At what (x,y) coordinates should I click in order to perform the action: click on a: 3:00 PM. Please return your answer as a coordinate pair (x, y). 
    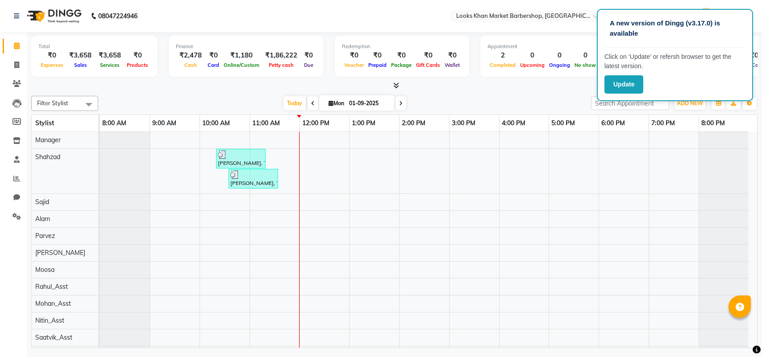
    Looking at the image, I should click on (463, 123).